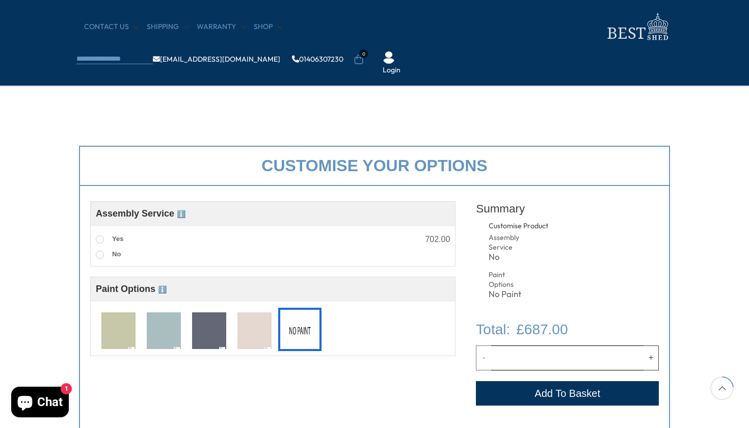  What do you see at coordinates (437, 239) in the screenshot?
I see `div: 702.00` at bounding box center [437, 239].